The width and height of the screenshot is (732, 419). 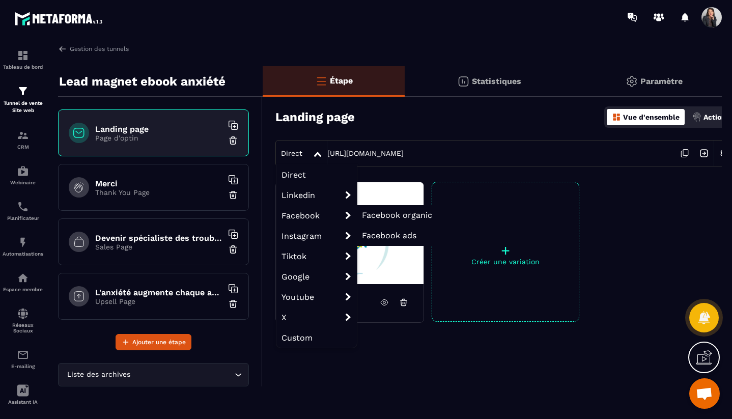 I want to click on img: social-network, so click(x=23, y=313).